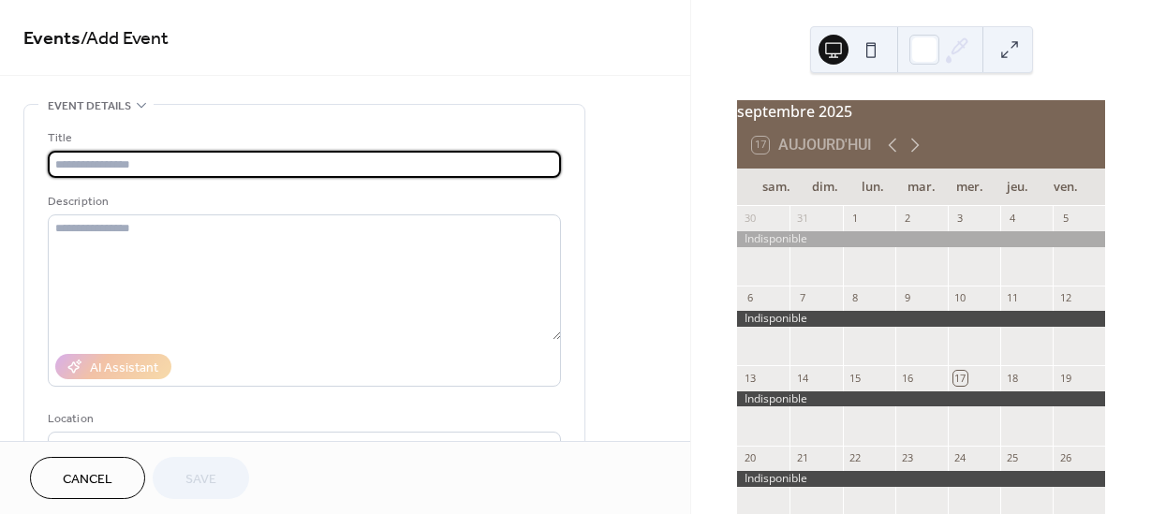 This screenshot has width=1151, height=514. Describe the element at coordinates (802, 218) in the screenshot. I see `div: 31` at that location.